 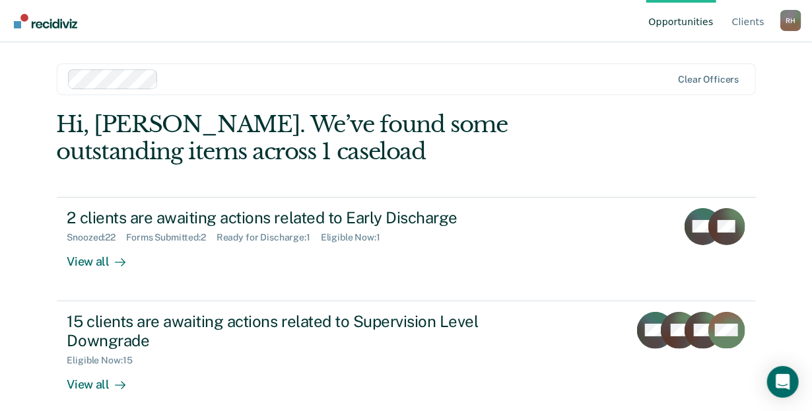 I want to click on div: Open Intercom Messenger, so click(x=783, y=382).